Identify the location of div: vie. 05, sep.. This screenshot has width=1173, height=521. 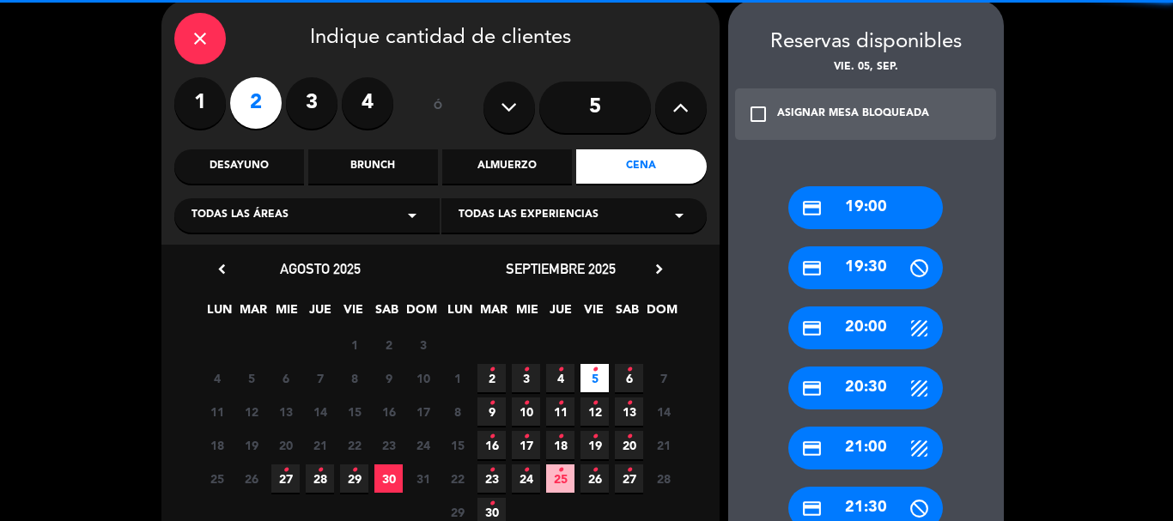
(866, 68).